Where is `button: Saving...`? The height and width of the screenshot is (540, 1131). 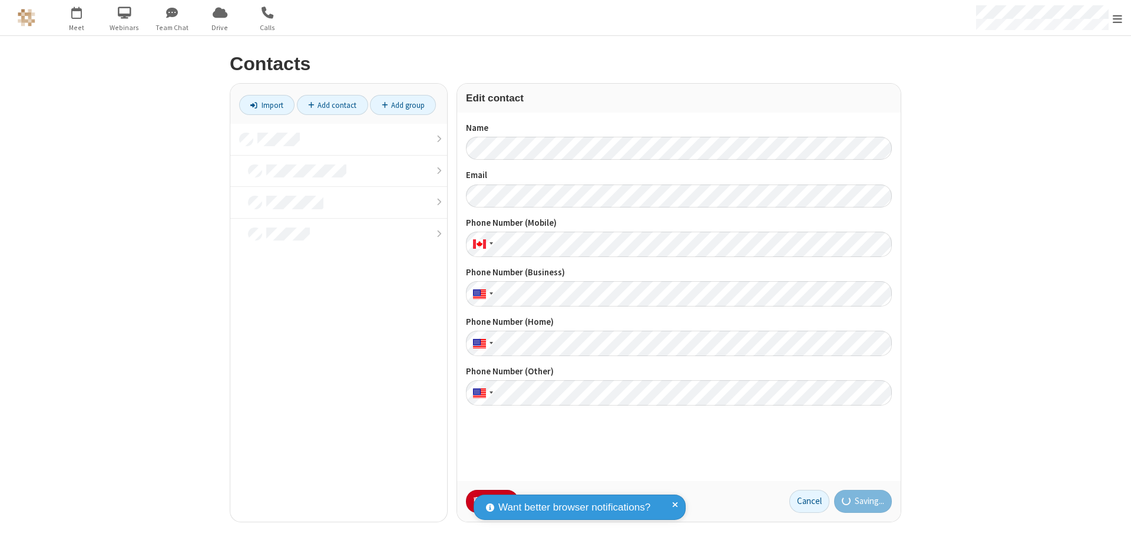 button: Saving... is located at coordinates (863, 501).